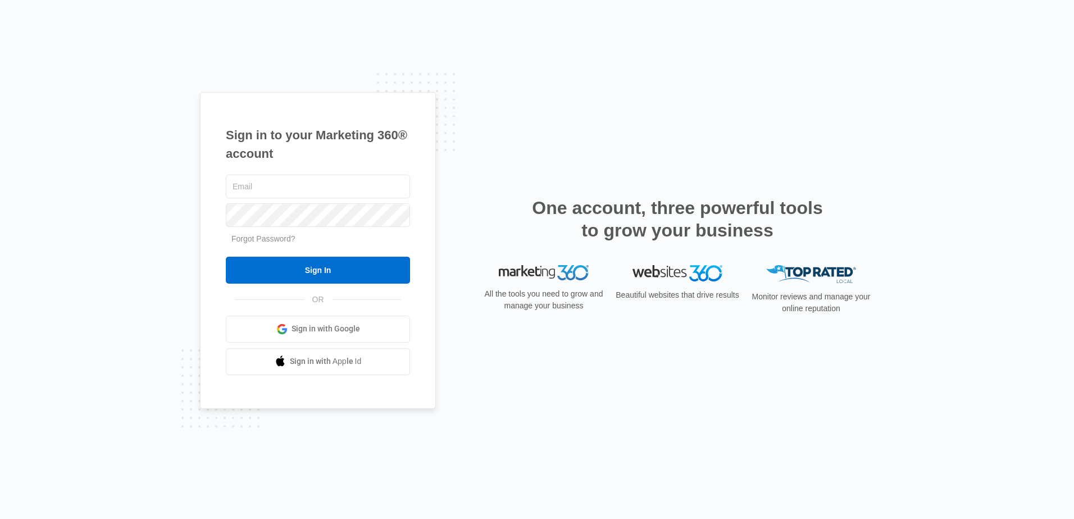 Image resolution: width=1074 pixels, height=519 pixels. What do you see at coordinates (318, 362) in the screenshot?
I see `a: Sign in with Apple Id` at bounding box center [318, 362].